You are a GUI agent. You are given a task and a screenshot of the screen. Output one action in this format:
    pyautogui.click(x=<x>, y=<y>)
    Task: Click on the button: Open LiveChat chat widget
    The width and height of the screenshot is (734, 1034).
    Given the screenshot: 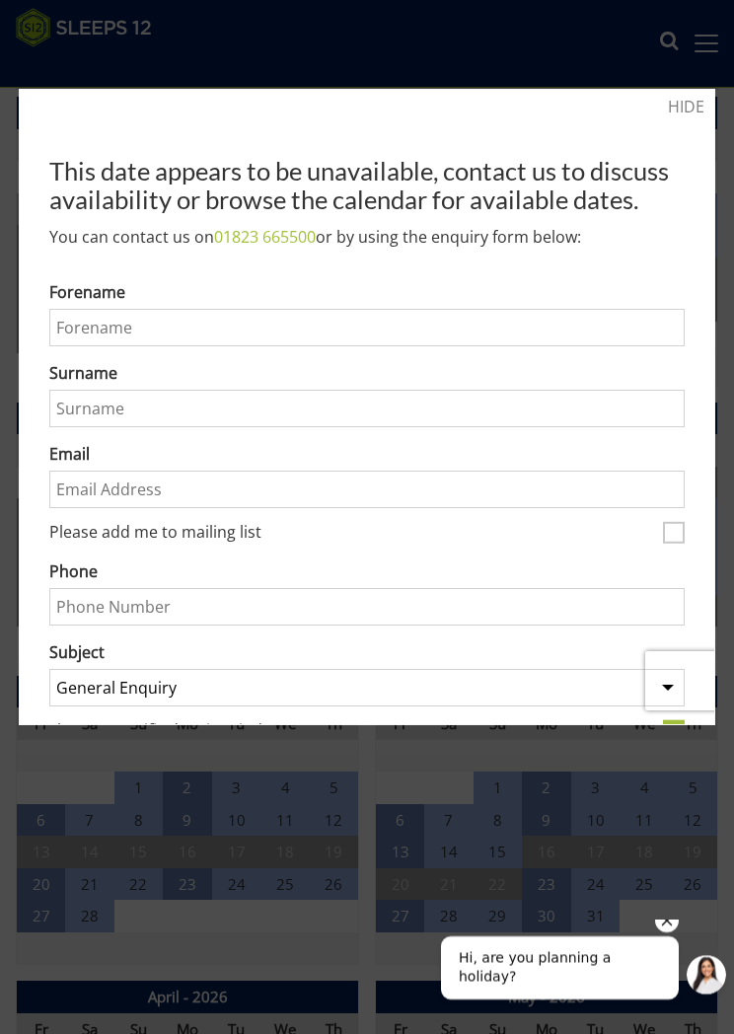 What is the action you would take?
    pyautogui.click(x=281, y=55)
    